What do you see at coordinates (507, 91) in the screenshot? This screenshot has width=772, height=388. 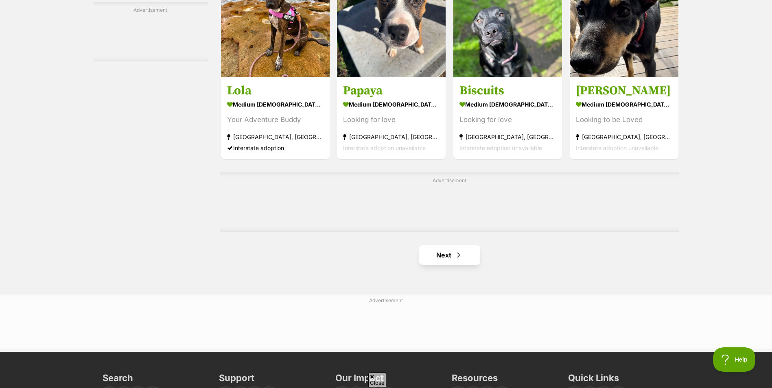 I see `h3: Biscuits` at bounding box center [507, 91].